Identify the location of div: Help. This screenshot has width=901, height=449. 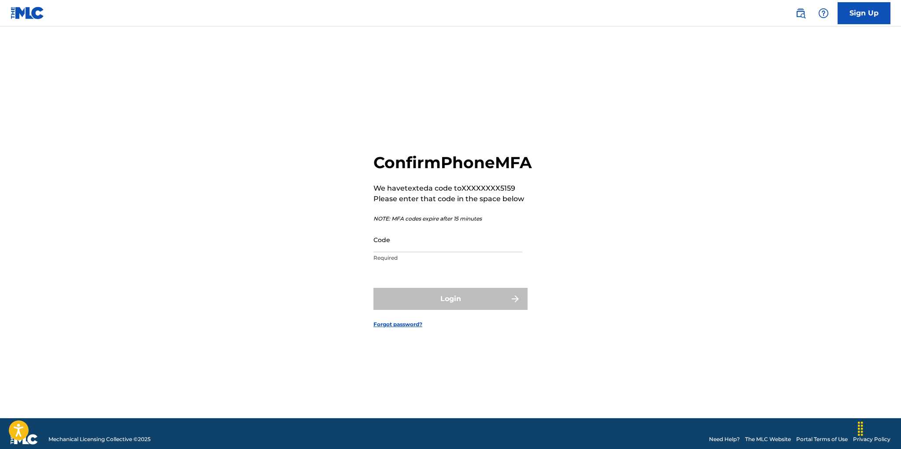
(824, 13).